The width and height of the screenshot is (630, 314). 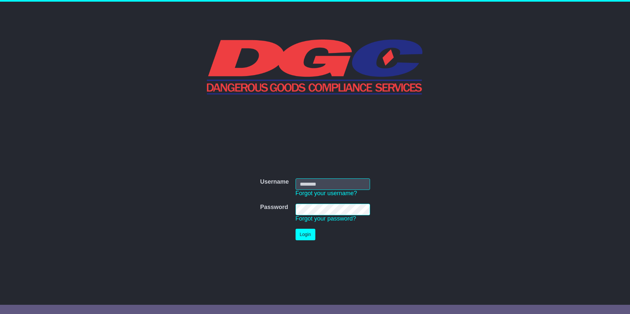 I want to click on img: DGC QLD, so click(x=315, y=67).